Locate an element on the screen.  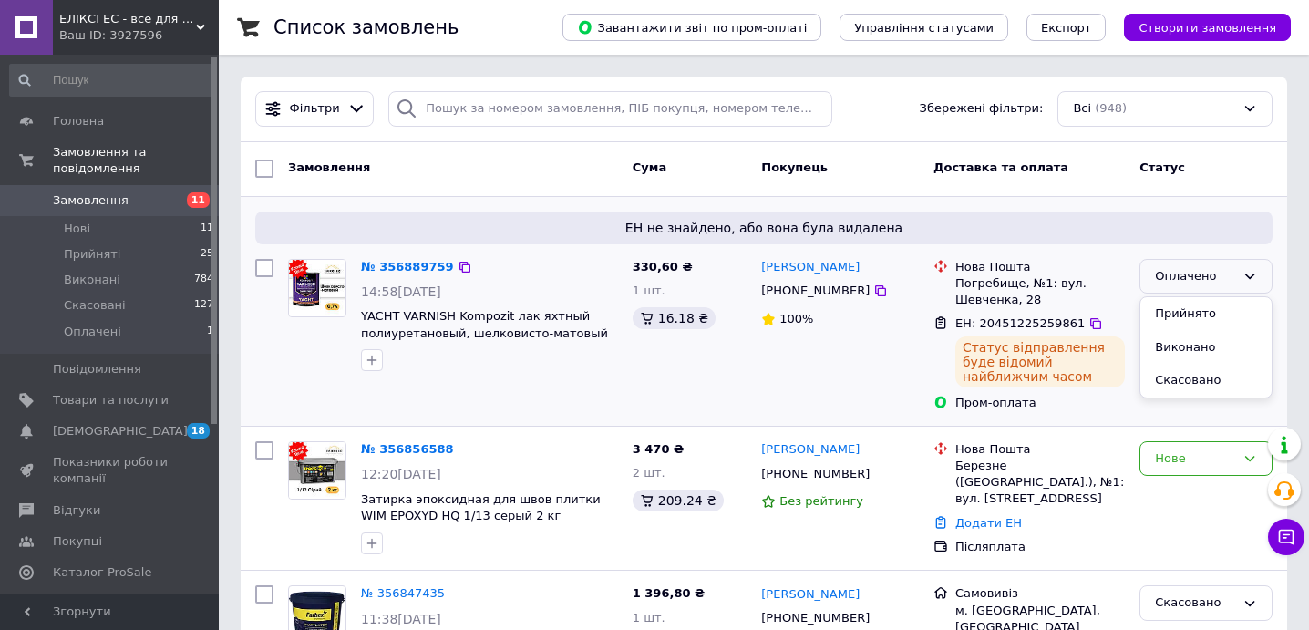
div: 16.18 ₴ is located at coordinates (674, 318).